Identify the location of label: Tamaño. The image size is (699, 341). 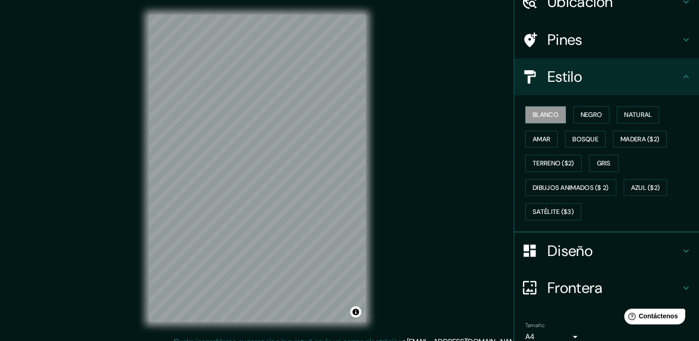
(534, 325).